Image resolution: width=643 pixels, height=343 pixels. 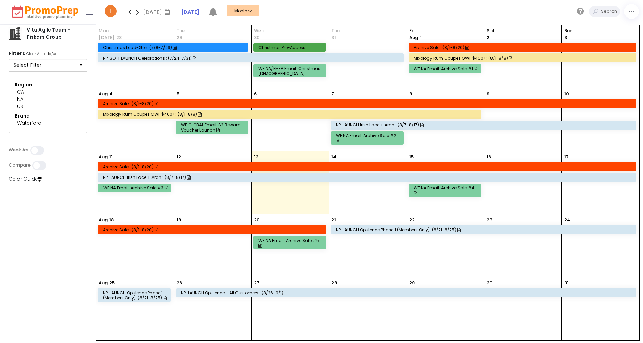 What do you see at coordinates (523, 31) in the screenshot?
I see `span: Sat` at bounding box center [523, 31].